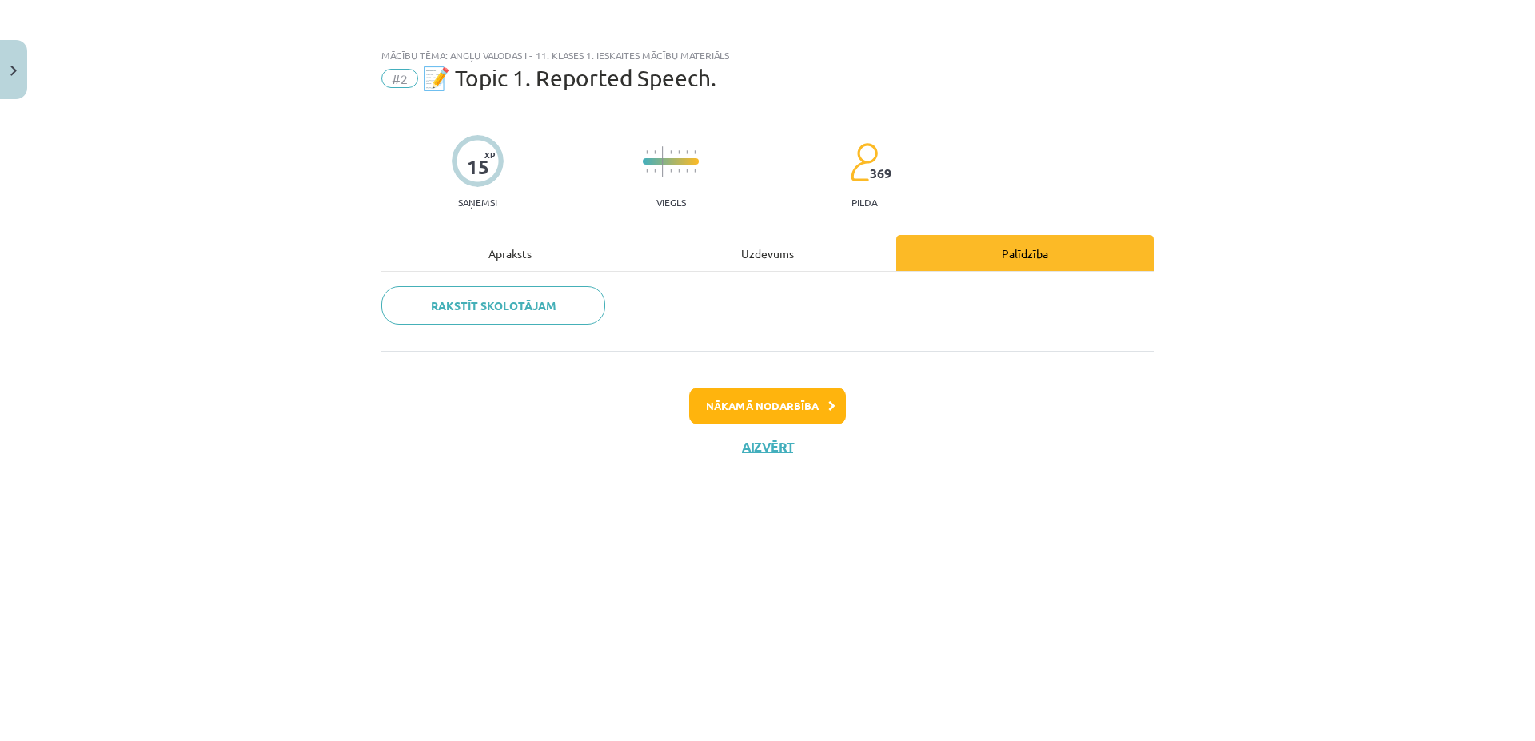 This screenshot has height=741, width=1535. Describe the element at coordinates (880, 174) in the screenshot. I see `span: 369` at that location.